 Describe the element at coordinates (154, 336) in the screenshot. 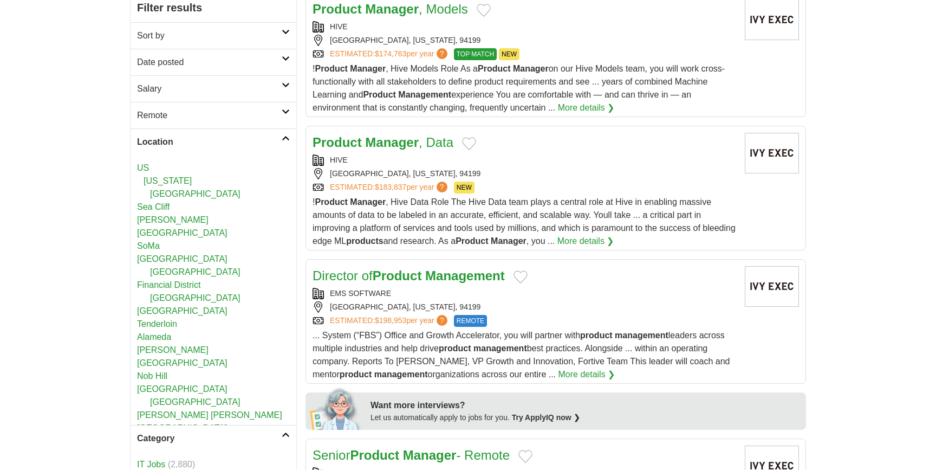

I see `a: Alameda` at that location.